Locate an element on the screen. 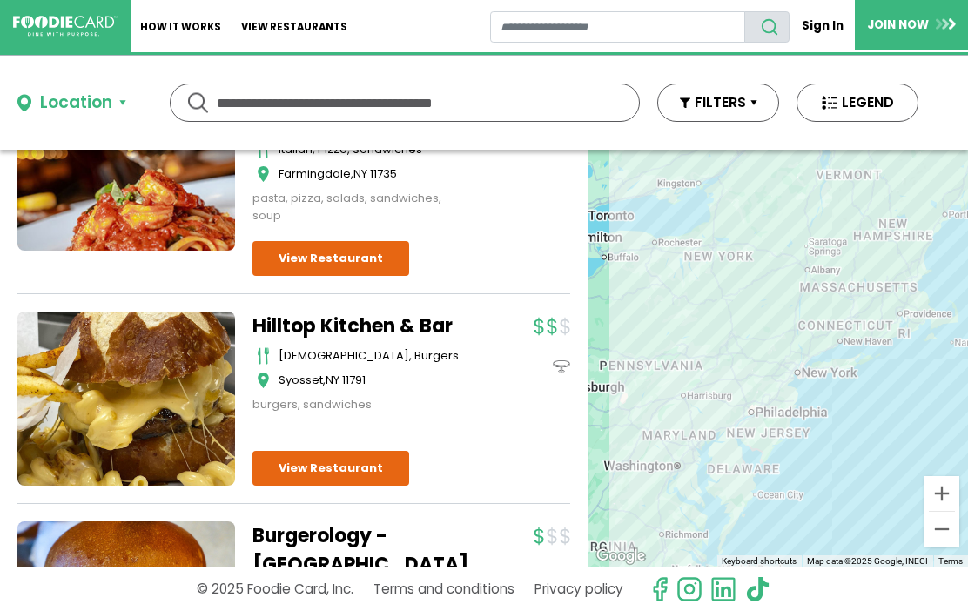 The height and width of the screenshot is (611, 968). img: Google is located at coordinates (621, 557).